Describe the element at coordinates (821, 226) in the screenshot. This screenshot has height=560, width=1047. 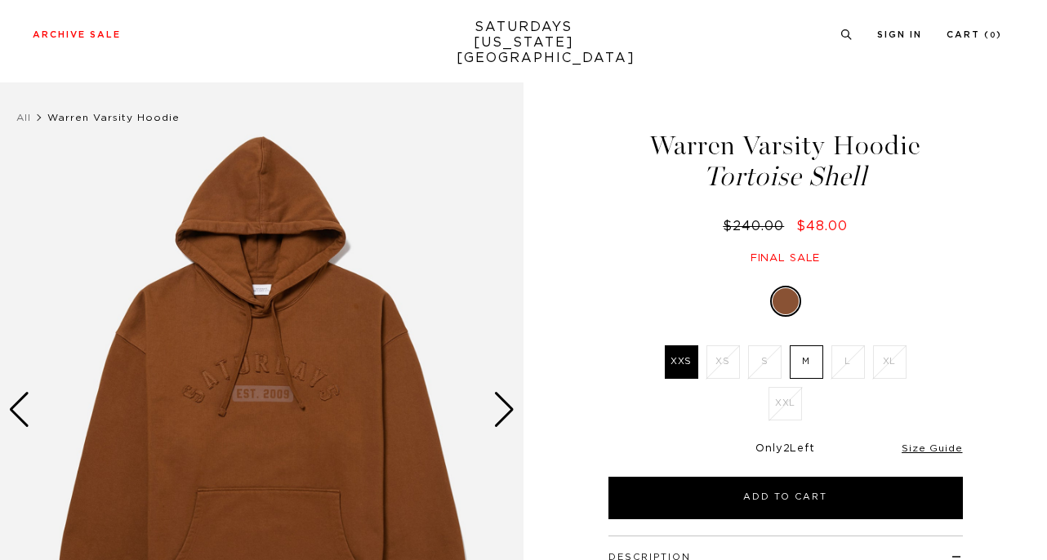
I see `span: $48.00` at that location.